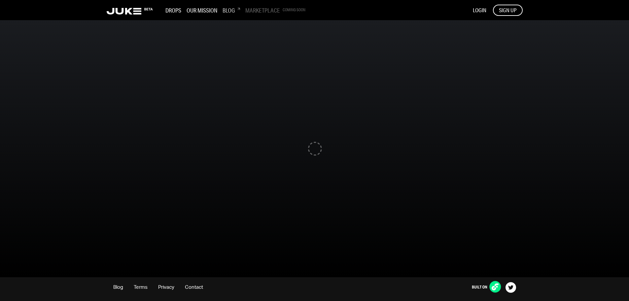 The width and height of the screenshot is (629, 301). I want to click on a: Contact, so click(194, 287).